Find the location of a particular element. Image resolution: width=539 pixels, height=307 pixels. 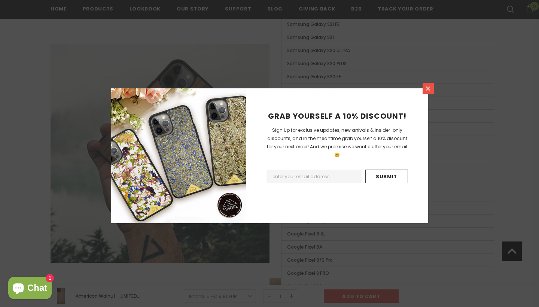

input: Email Address is located at coordinates (314, 176).